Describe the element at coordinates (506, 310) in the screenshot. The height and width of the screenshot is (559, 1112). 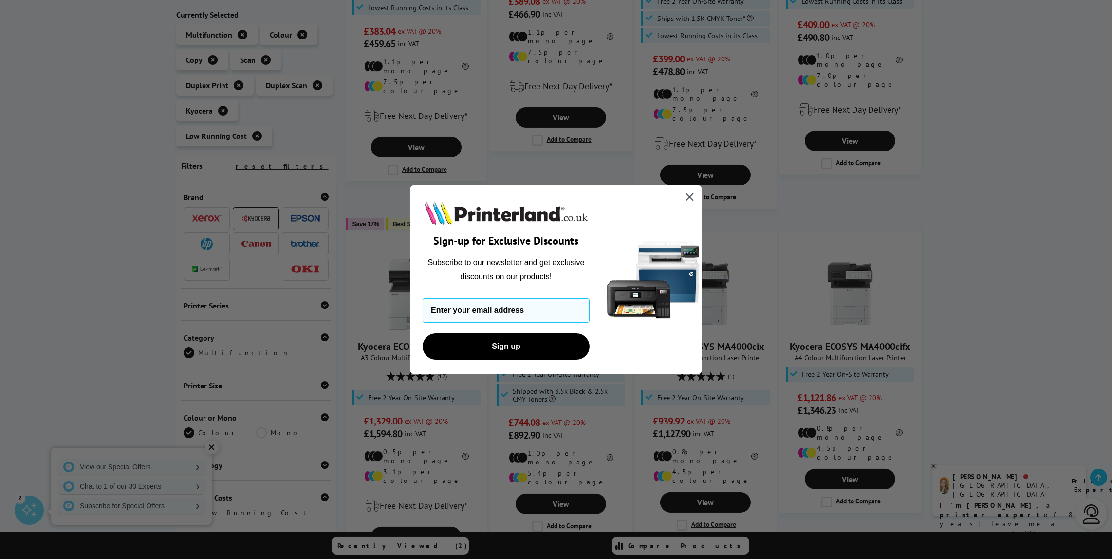
I see `input: Enter your email address` at that location.